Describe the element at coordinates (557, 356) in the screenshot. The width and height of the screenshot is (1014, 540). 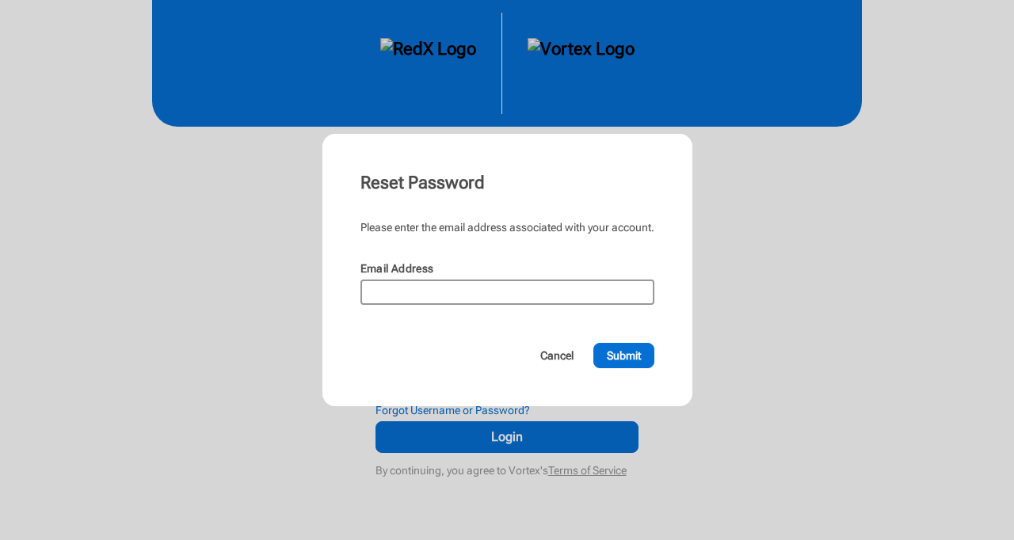
I see `button: Cancel` at that location.